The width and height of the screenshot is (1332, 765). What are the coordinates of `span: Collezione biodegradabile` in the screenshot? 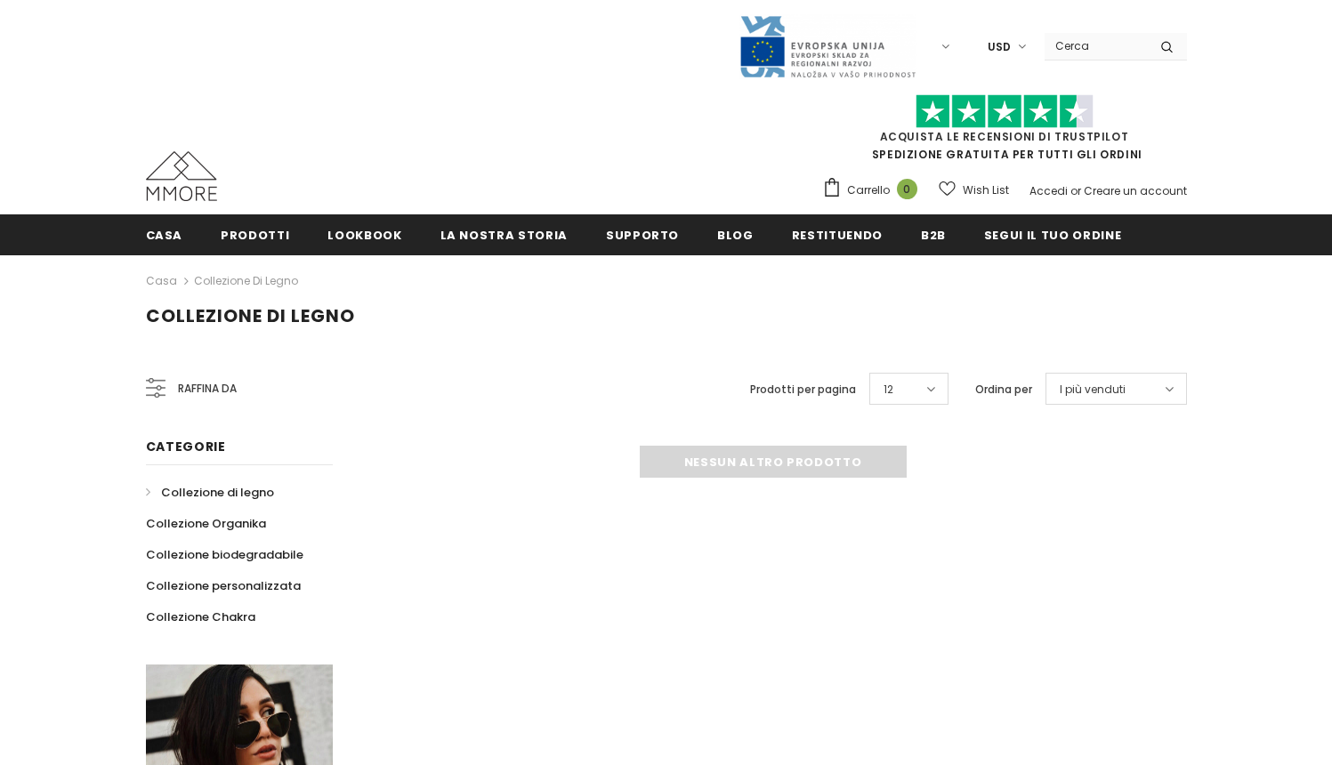 It's located at (224, 554).